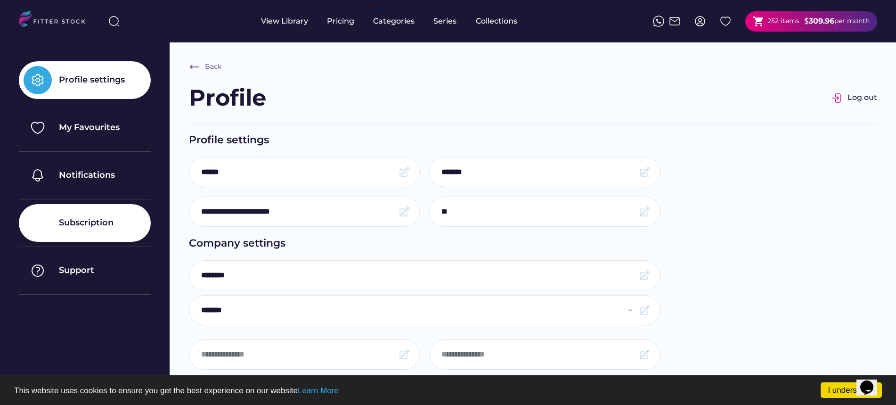 The width and height of the screenshot is (896, 405). Describe the element at coordinates (38, 128) in the screenshot. I see `img: Group%201000002325%20%282%29.svg` at that location.